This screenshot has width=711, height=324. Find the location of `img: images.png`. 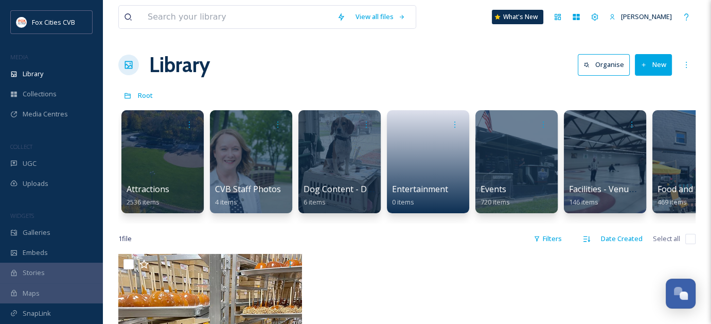

img: images.png is located at coordinates (22, 22).